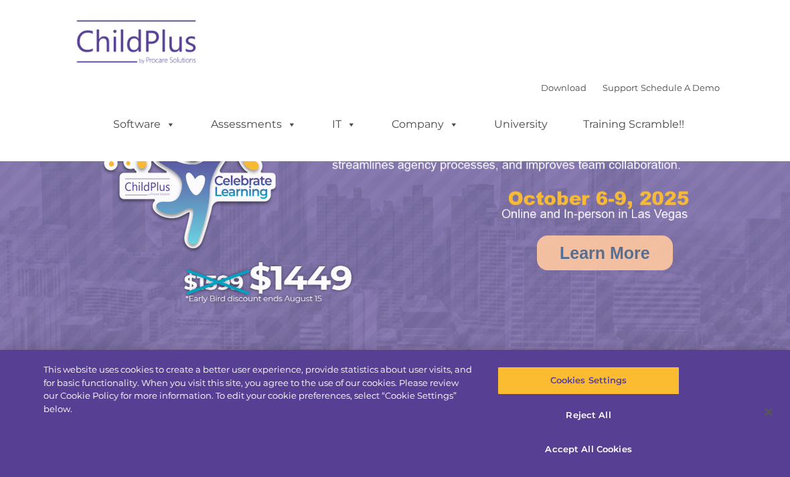 Image resolution: width=790 pixels, height=477 pixels. Describe the element at coordinates (564, 88) in the screenshot. I see `a: Download` at that location.